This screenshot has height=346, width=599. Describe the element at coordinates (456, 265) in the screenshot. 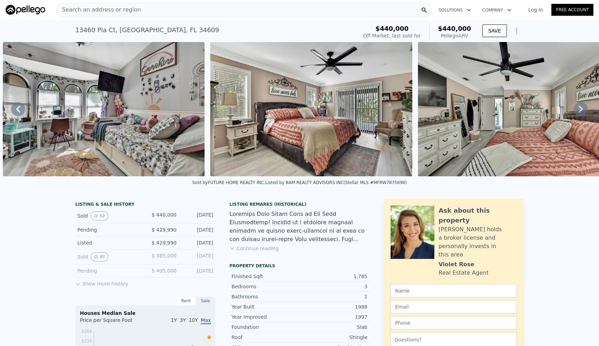

I see `div: Violet Rose` at that location.